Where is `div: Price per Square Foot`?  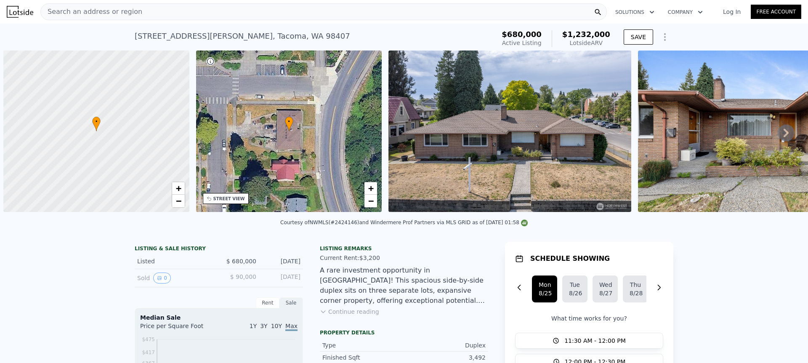 div: Price per Square Foot is located at coordinates (179, 329).